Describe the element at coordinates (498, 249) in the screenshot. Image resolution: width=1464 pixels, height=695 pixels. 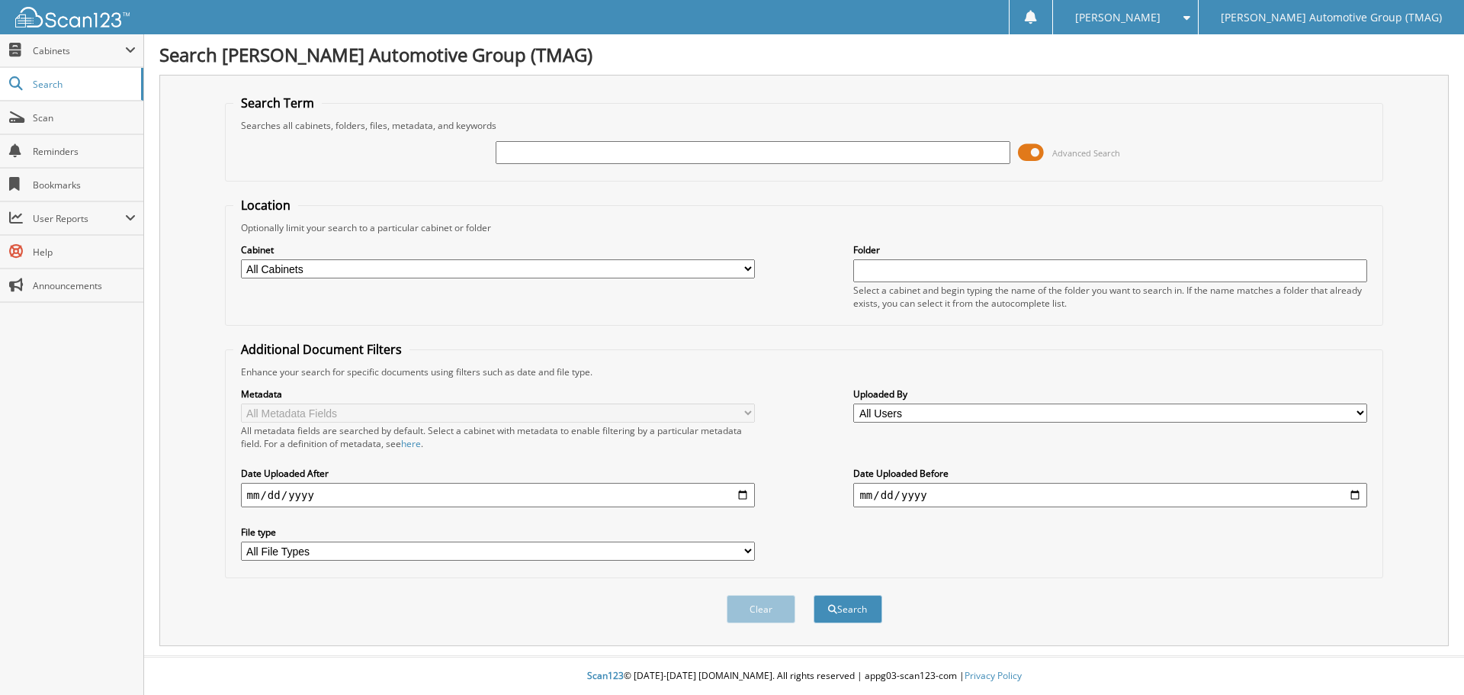
I see `label: Cabinet` at that location.